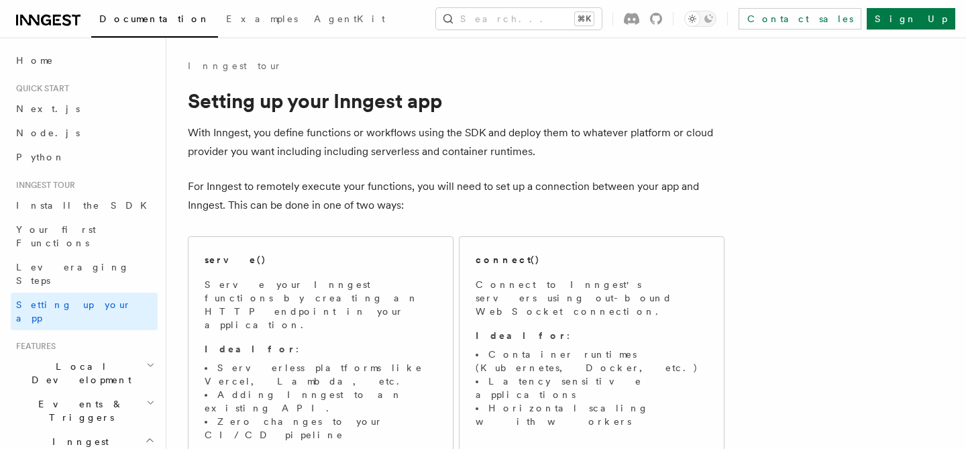 Image resolution: width=966 pixels, height=449 pixels. What do you see at coordinates (56, 236) in the screenshot?
I see `span: Your first Functions` at bounding box center [56, 236].